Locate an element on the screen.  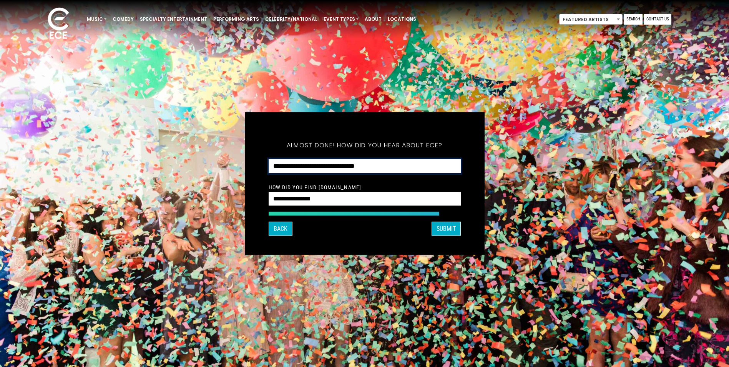
a: Performing Arts is located at coordinates (236, 19).